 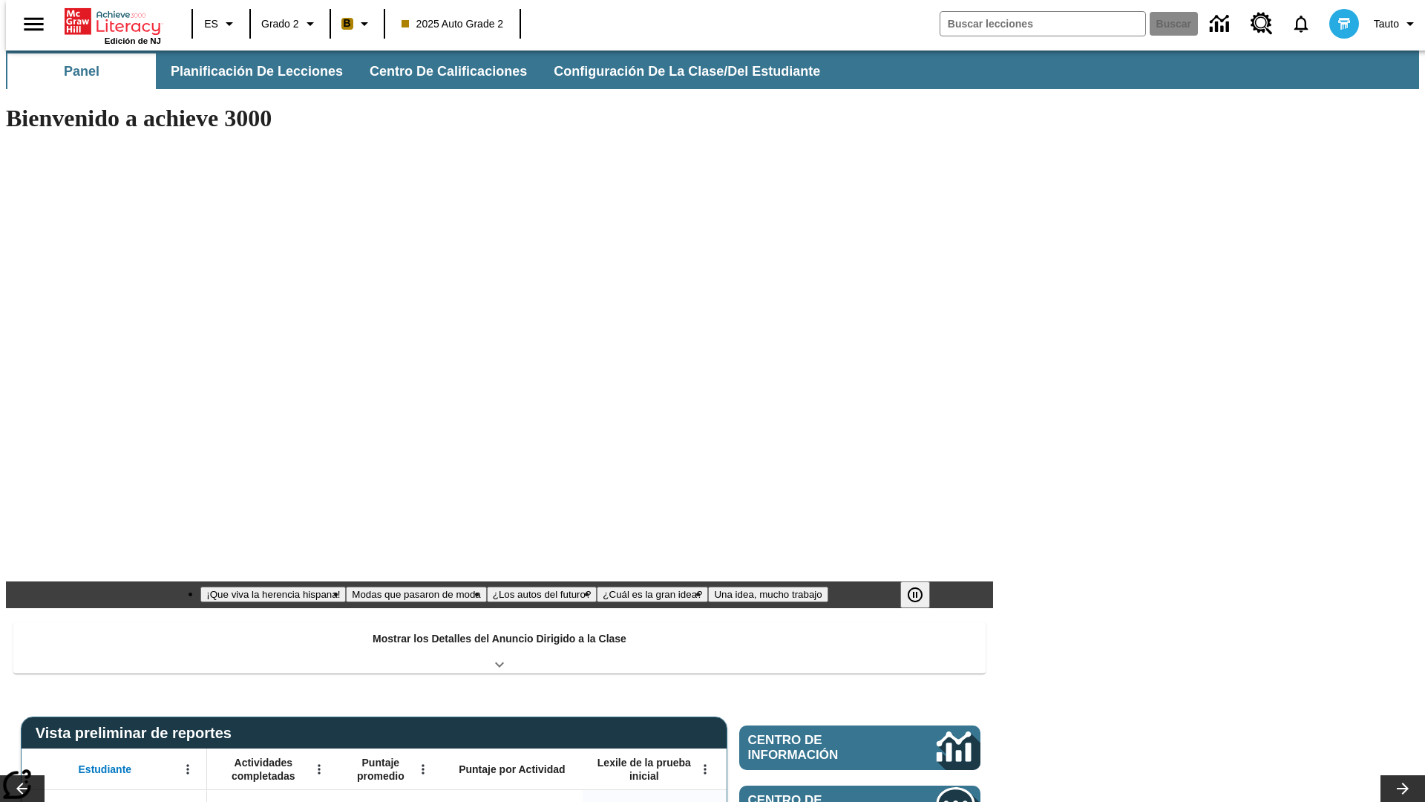 I want to click on div: Pausar, so click(x=923, y=595).